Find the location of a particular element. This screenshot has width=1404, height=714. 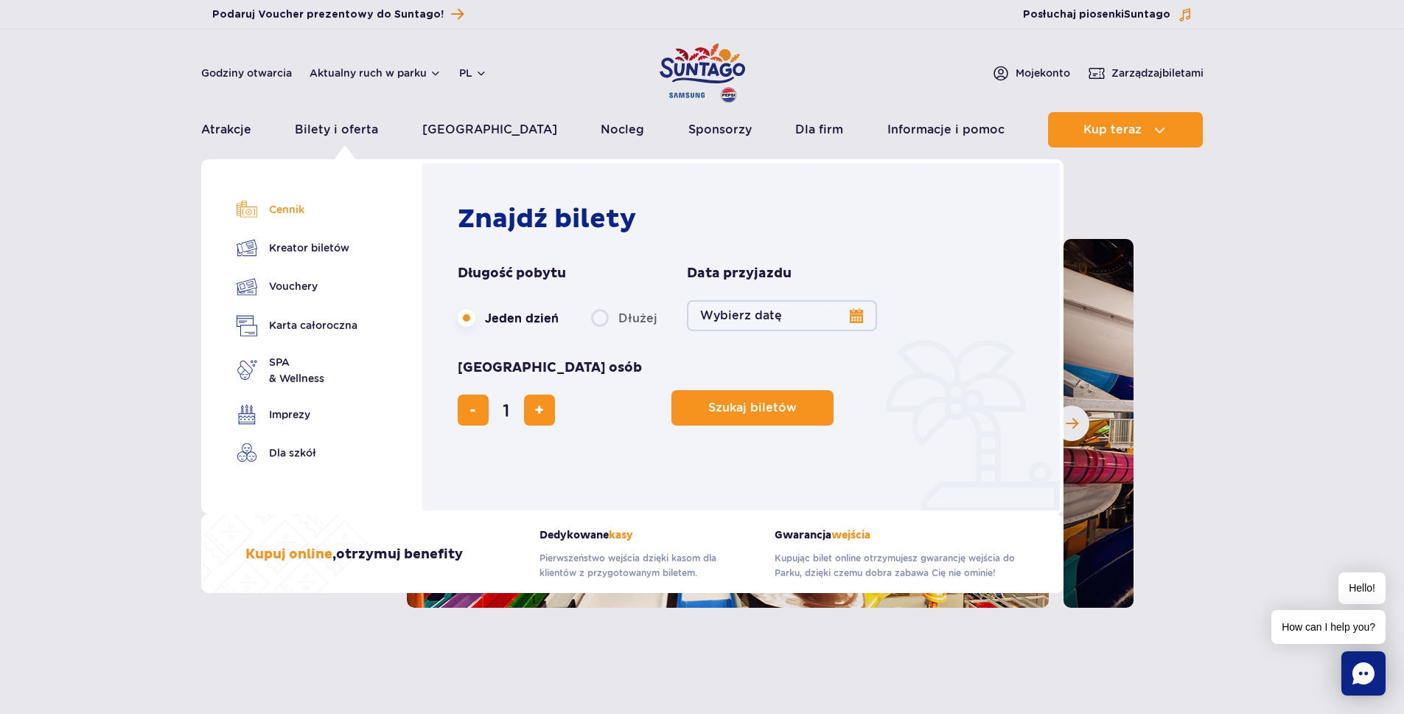

label: Dłużej is located at coordinates (624, 318).